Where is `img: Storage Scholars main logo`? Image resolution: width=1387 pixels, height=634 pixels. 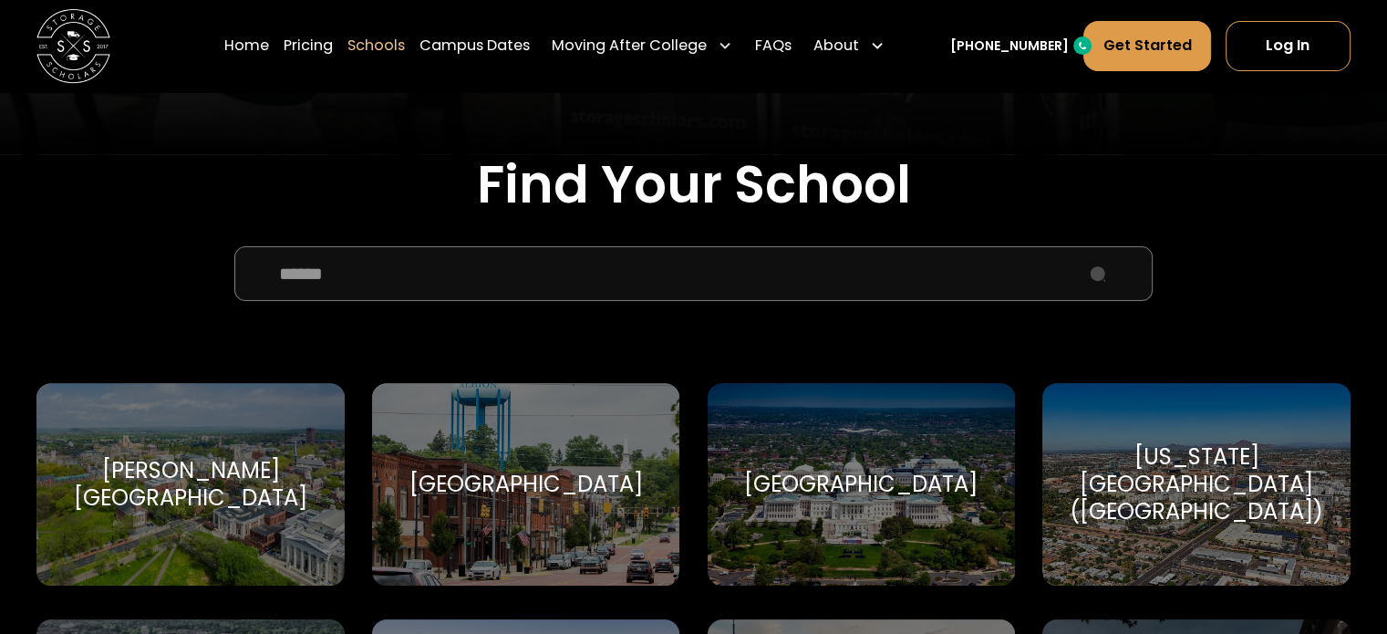
img: Storage Scholars main logo is located at coordinates (73, 46).